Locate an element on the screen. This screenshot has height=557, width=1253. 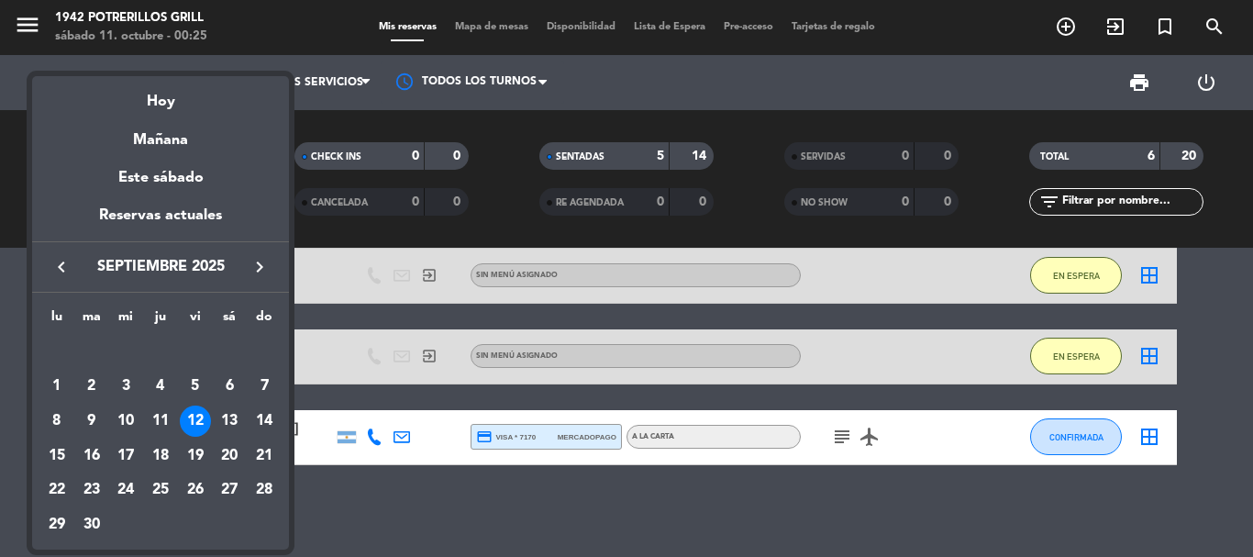
div: 21 is located at coordinates (264, 456).